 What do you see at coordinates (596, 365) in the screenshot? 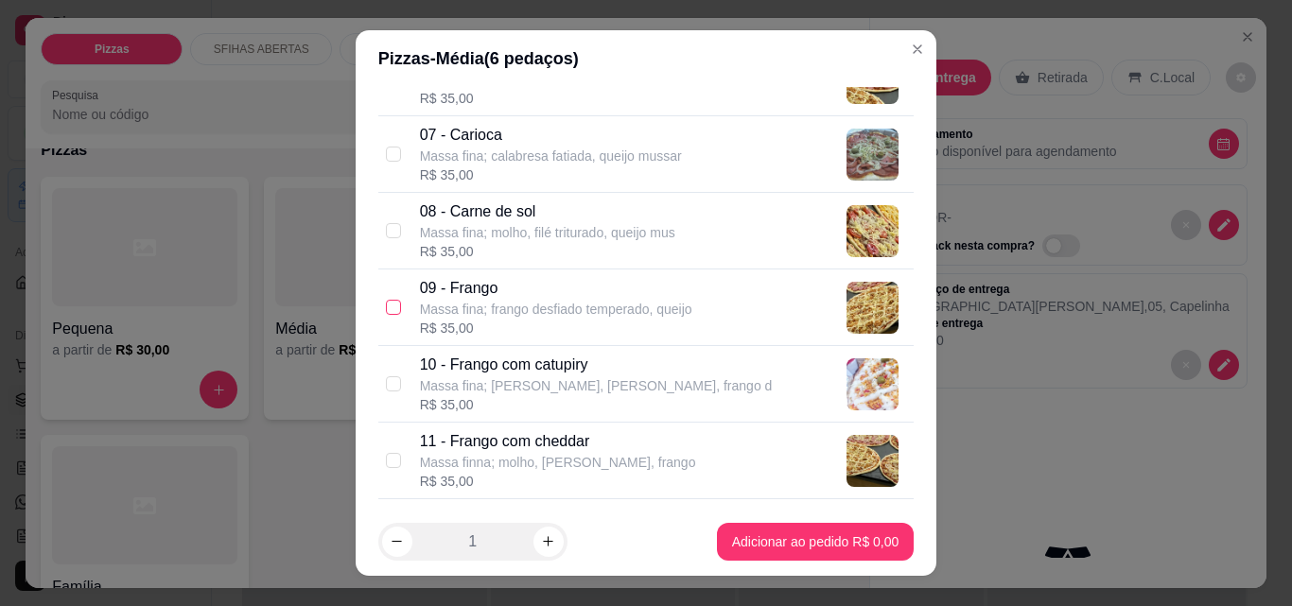
I see `p: 10 - Frango com catupiry` at bounding box center [596, 365].